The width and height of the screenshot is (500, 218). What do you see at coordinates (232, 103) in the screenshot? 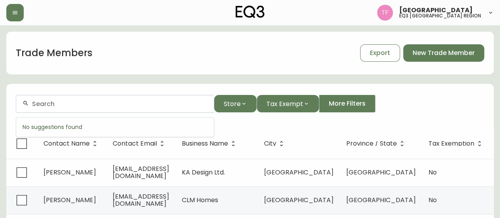
I see `span: Store` at bounding box center [232, 103].